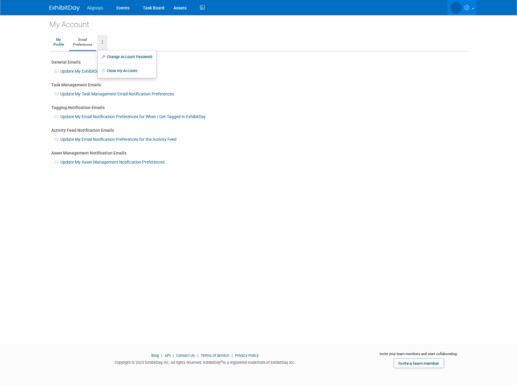 This screenshot has width=517, height=392. What do you see at coordinates (82, 42) in the screenshot?
I see `a: EmailPreferences` at bounding box center [82, 42].